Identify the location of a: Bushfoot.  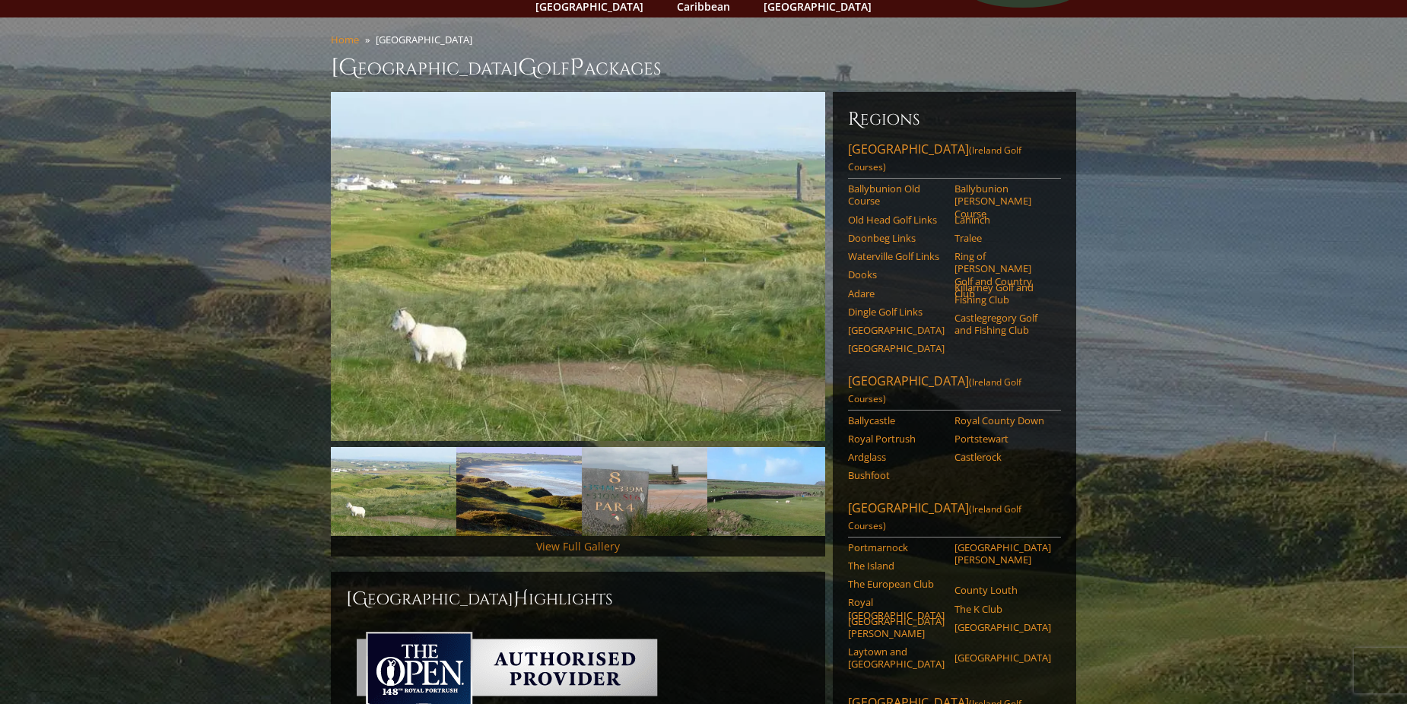
(896, 475).